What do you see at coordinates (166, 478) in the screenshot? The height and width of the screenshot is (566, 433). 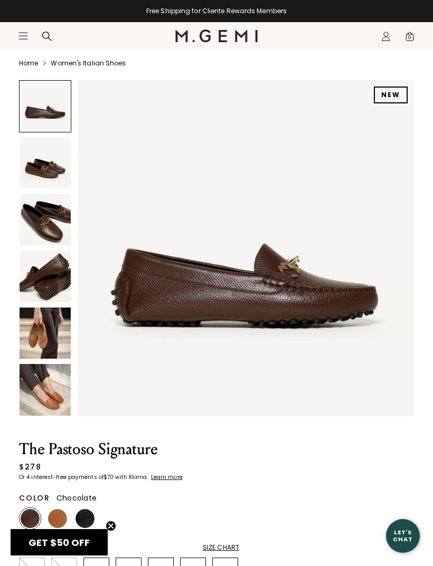 I see `a: Learn more` at bounding box center [166, 478].